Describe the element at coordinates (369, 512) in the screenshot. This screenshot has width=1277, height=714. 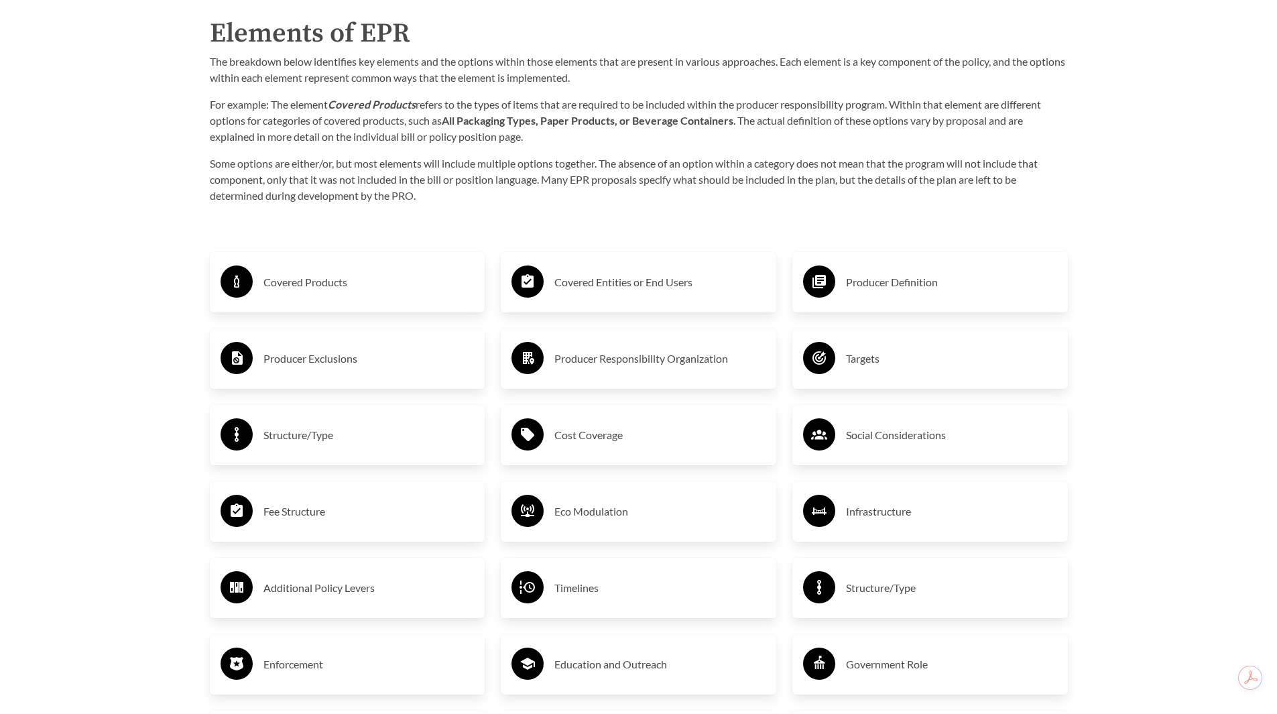
I see `h3: Fee Structure` at that location.